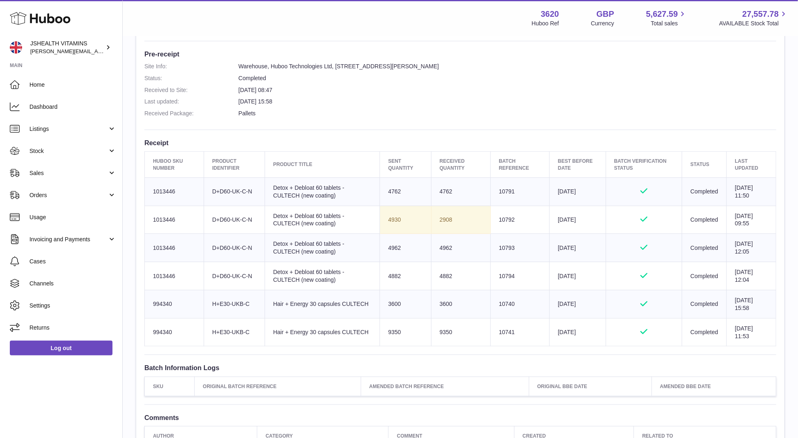 The image size is (798, 438). What do you see at coordinates (704, 164) in the screenshot?
I see `th: Status` at bounding box center [704, 164].